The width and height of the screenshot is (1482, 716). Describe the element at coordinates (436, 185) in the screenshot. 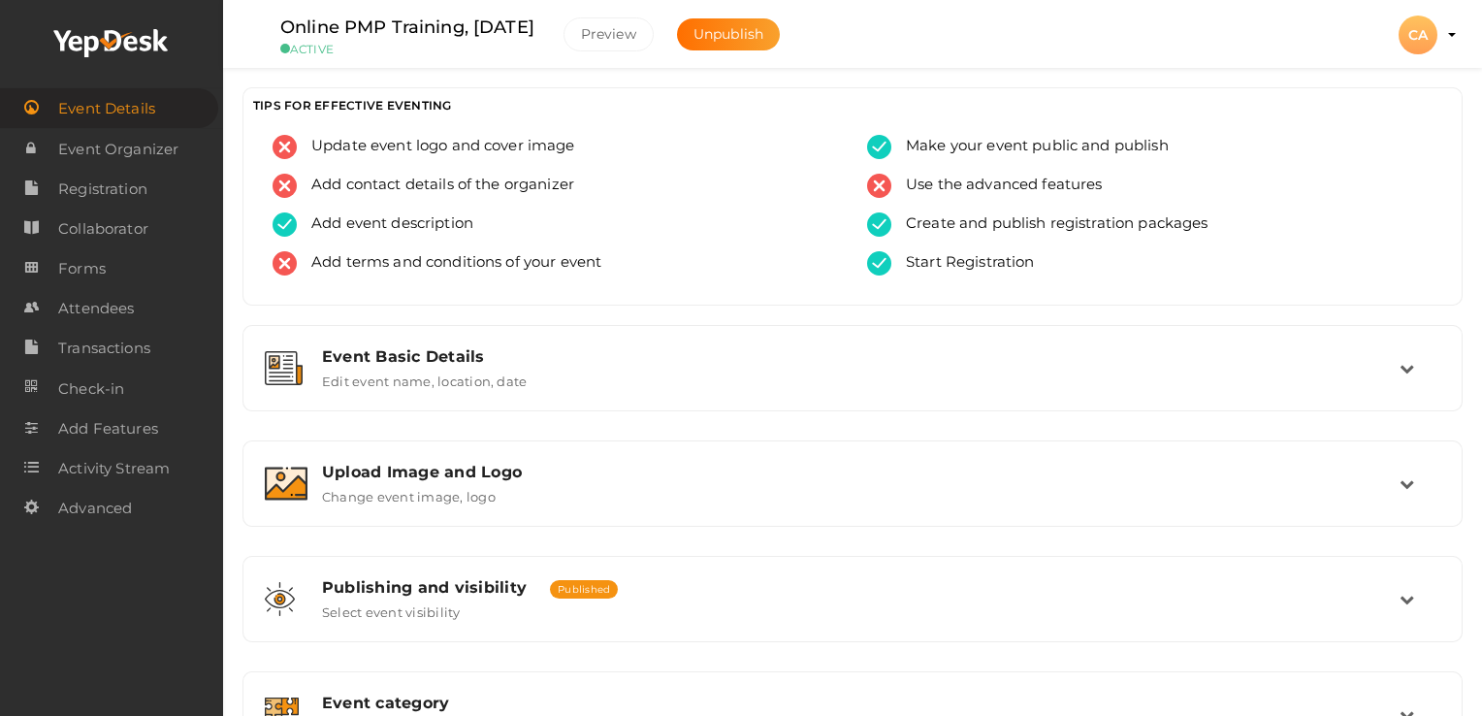

I see `span: Add contact details of the organizer` at that location.